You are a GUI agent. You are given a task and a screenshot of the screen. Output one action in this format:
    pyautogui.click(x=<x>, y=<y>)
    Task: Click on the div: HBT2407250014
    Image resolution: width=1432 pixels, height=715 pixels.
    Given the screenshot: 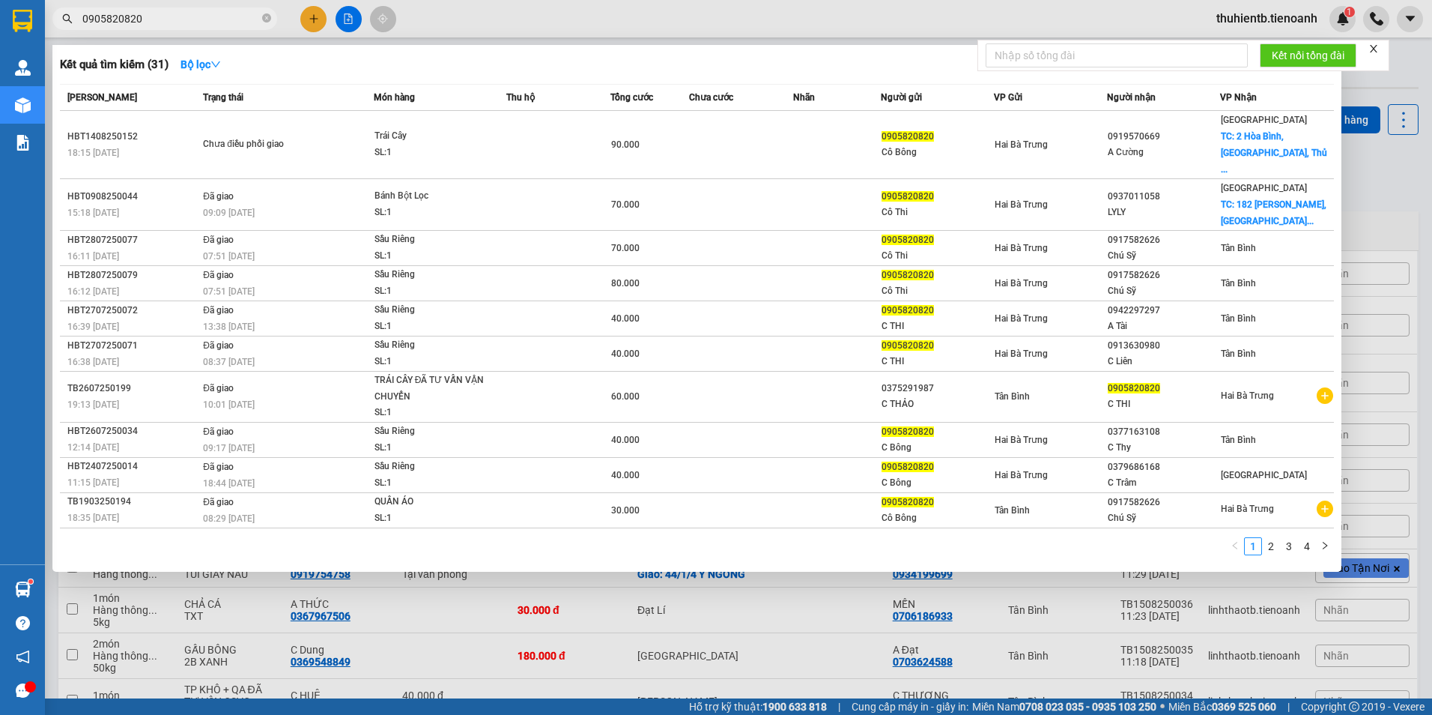 What is the action you would take?
    pyautogui.click(x=133, y=466)
    